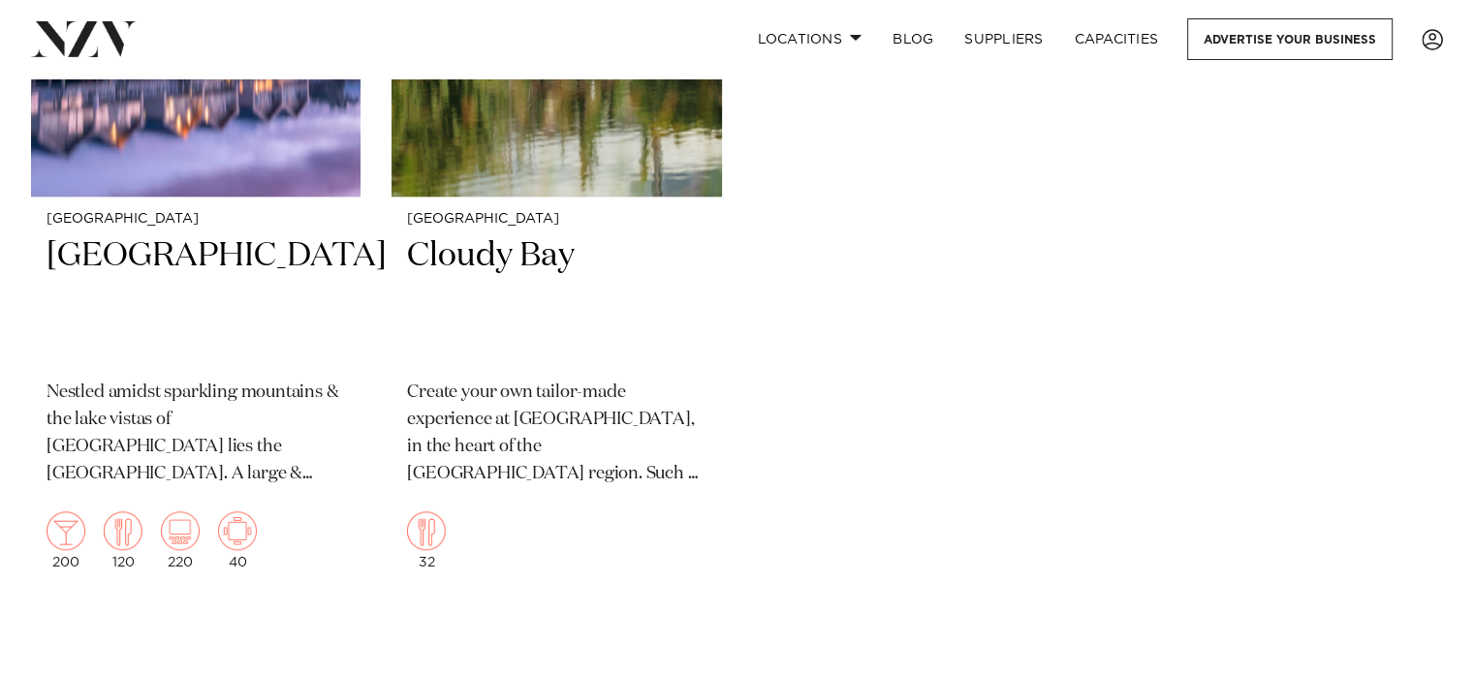 This screenshot has width=1474, height=673. What do you see at coordinates (237, 541) in the screenshot?
I see `div: 40` at bounding box center [237, 541].